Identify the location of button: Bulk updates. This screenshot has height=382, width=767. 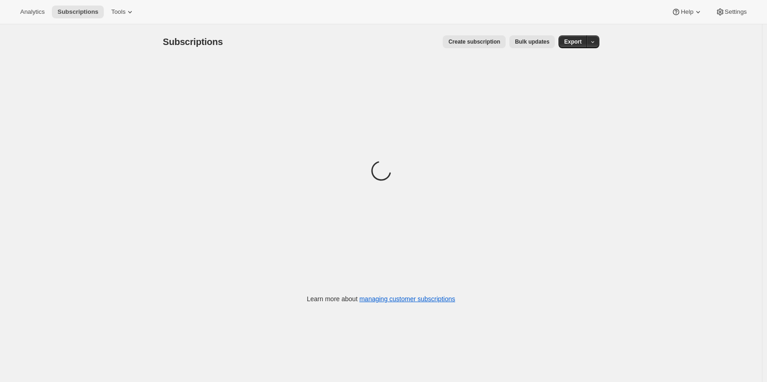
(532, 42).